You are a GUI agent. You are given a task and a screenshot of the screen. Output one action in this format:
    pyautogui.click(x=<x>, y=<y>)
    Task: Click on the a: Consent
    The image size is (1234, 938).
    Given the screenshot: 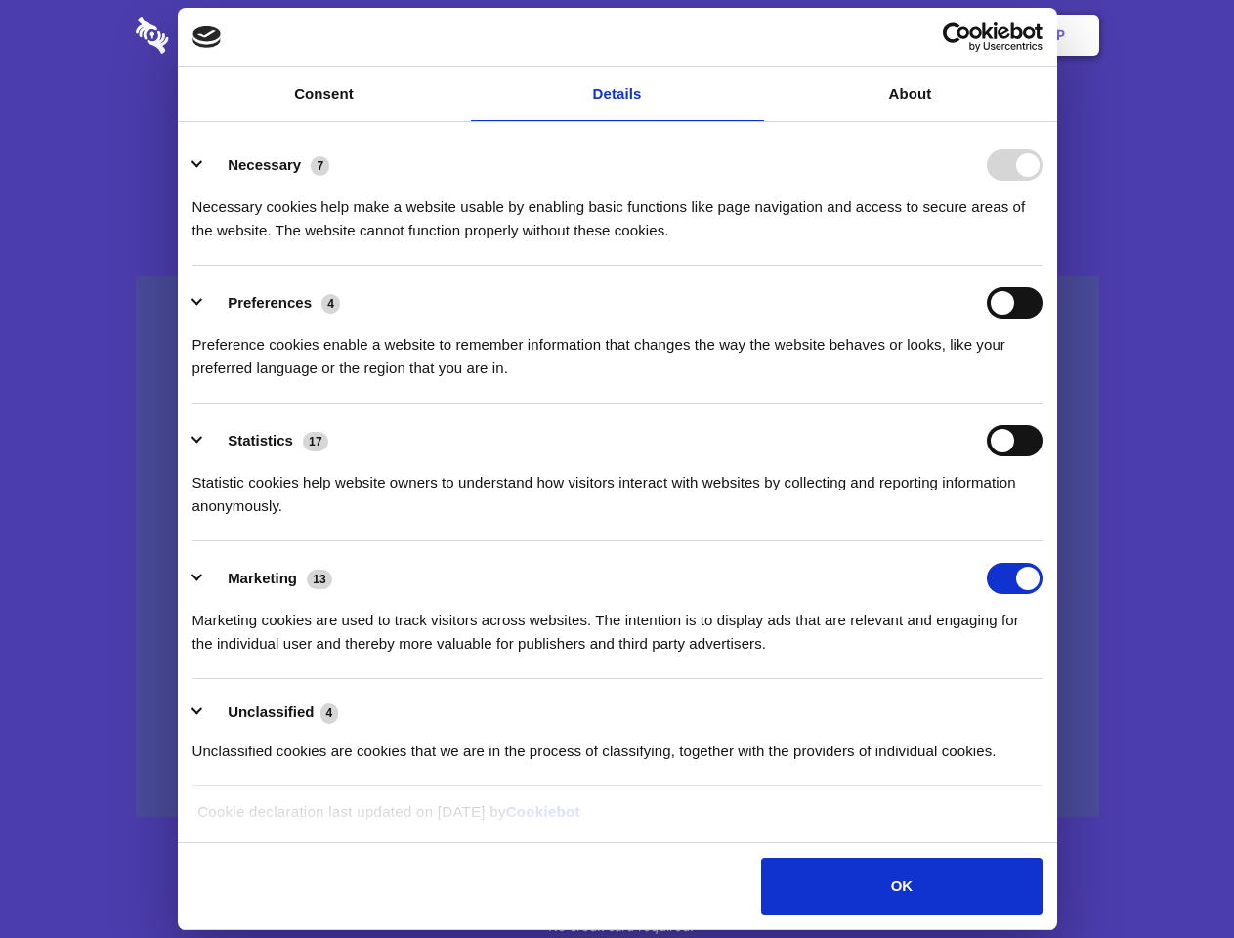 What is the action you would take?
    pyautogui.click(x=325, y=94)
    